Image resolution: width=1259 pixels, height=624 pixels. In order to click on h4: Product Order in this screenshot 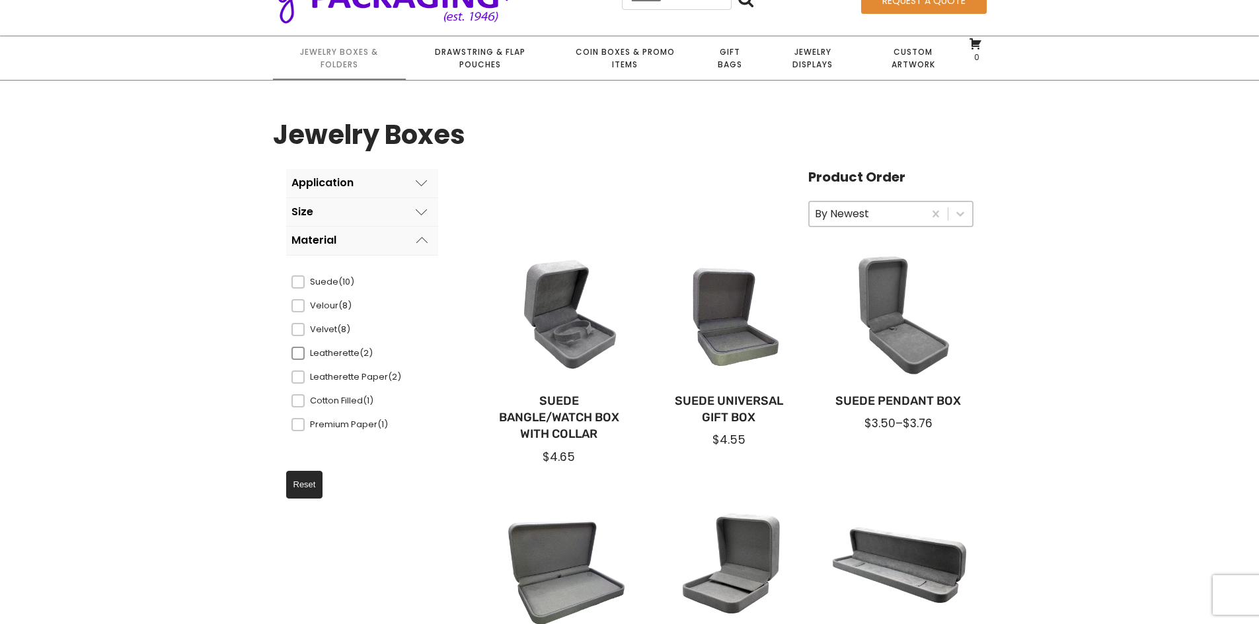, I will do `click(891, 177)`.